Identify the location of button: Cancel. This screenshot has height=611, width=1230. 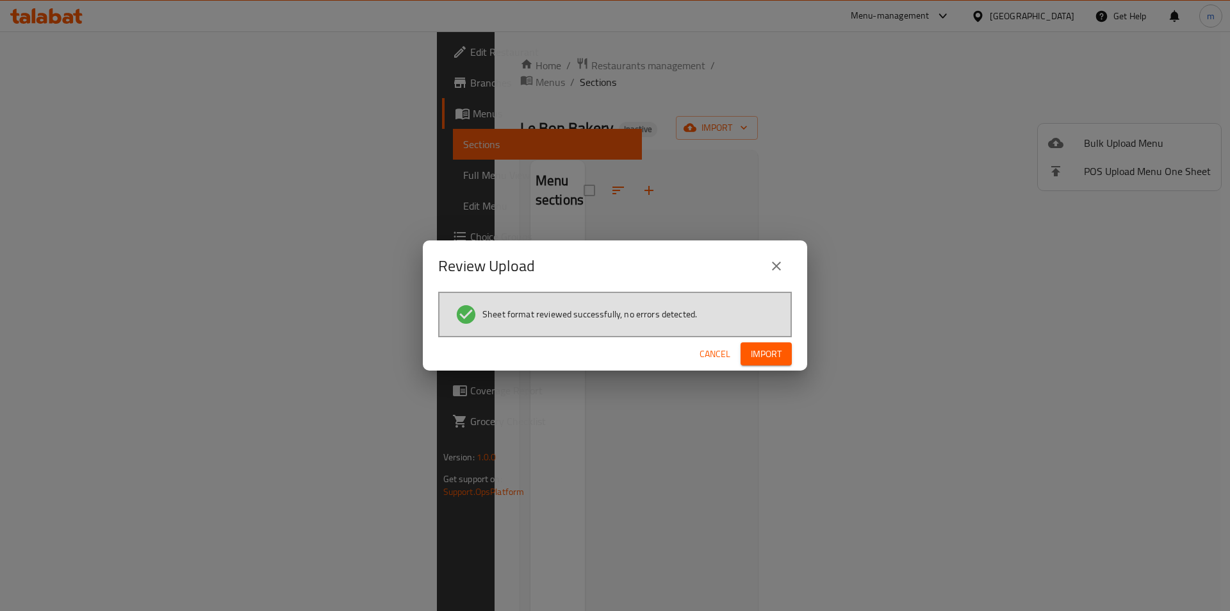
(715, 354).